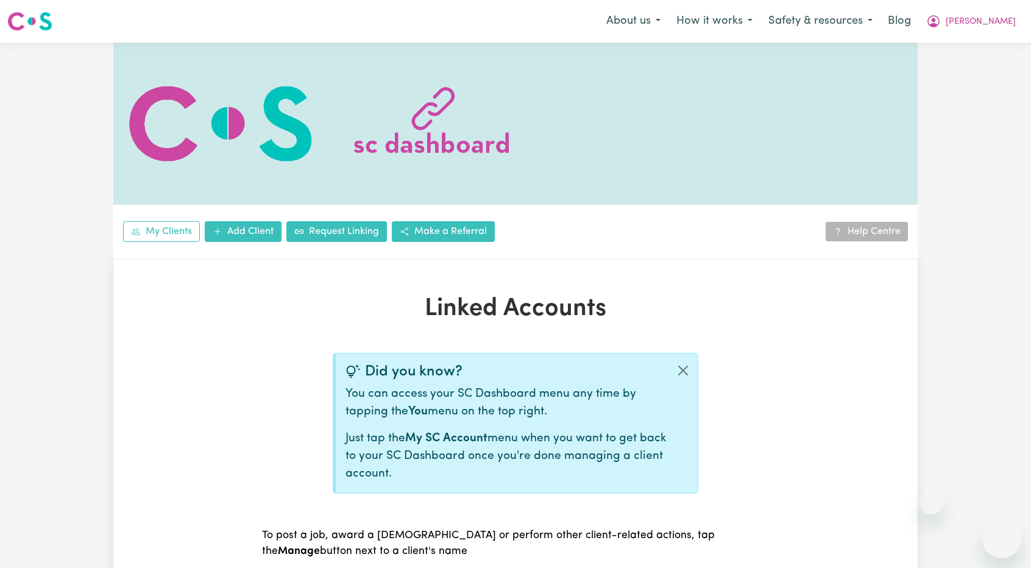  Describe the element at coordinates (683, 371) in the screenshot. I see `button: Close alert` at that location.